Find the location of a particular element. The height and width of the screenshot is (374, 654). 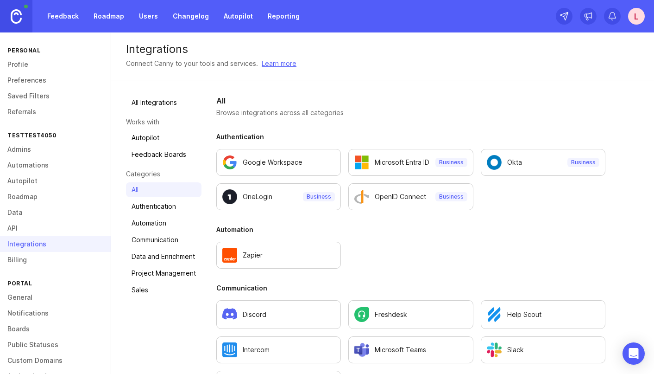

p: Intercom is located at coordinates (256, 349).